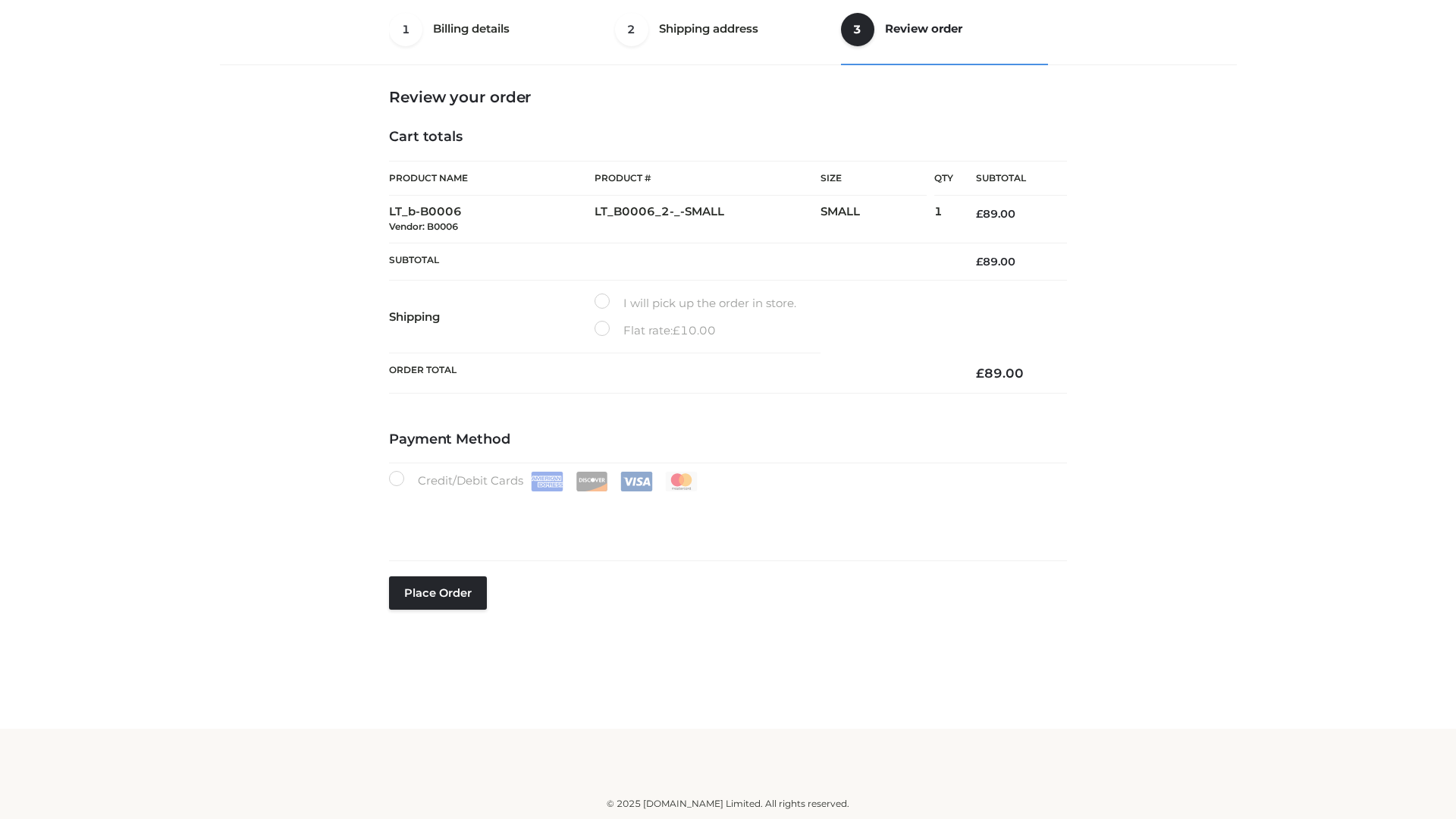 The image size is (1456, 819). Describe the element at coordinates (943, 178) in the screenshot. I see `th: Qty` at that location.